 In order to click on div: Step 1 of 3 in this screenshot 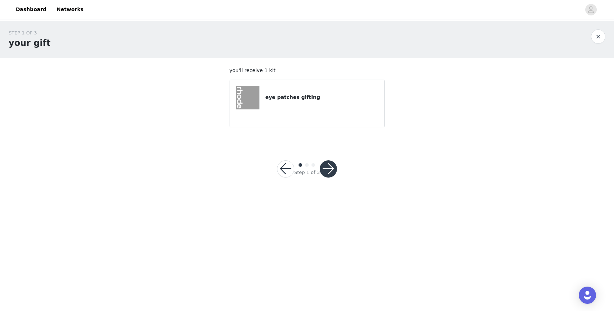, I will do `click(307, 173)`.